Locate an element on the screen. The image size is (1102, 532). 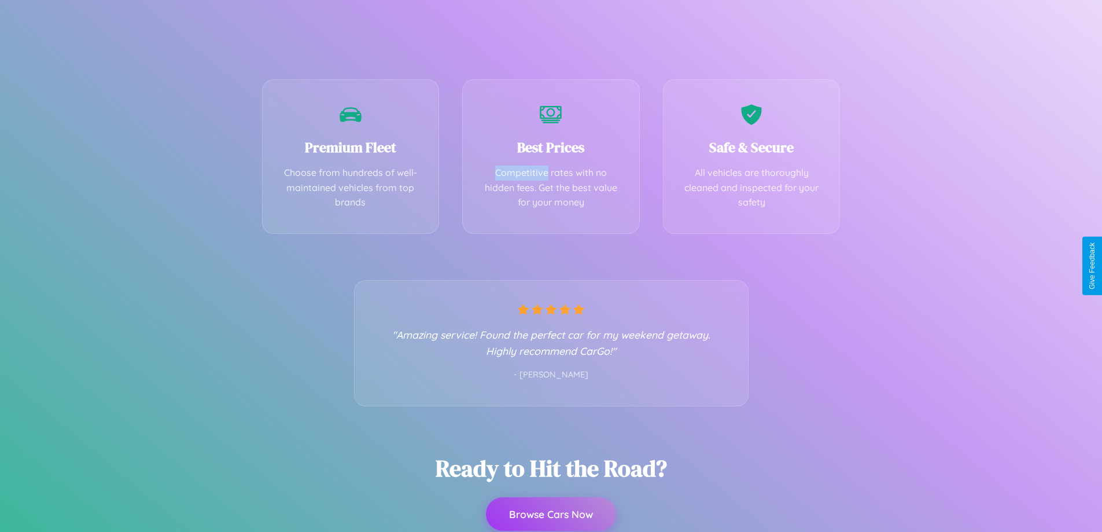
button: Browse Cars Now is located at coordinates (551, 514).